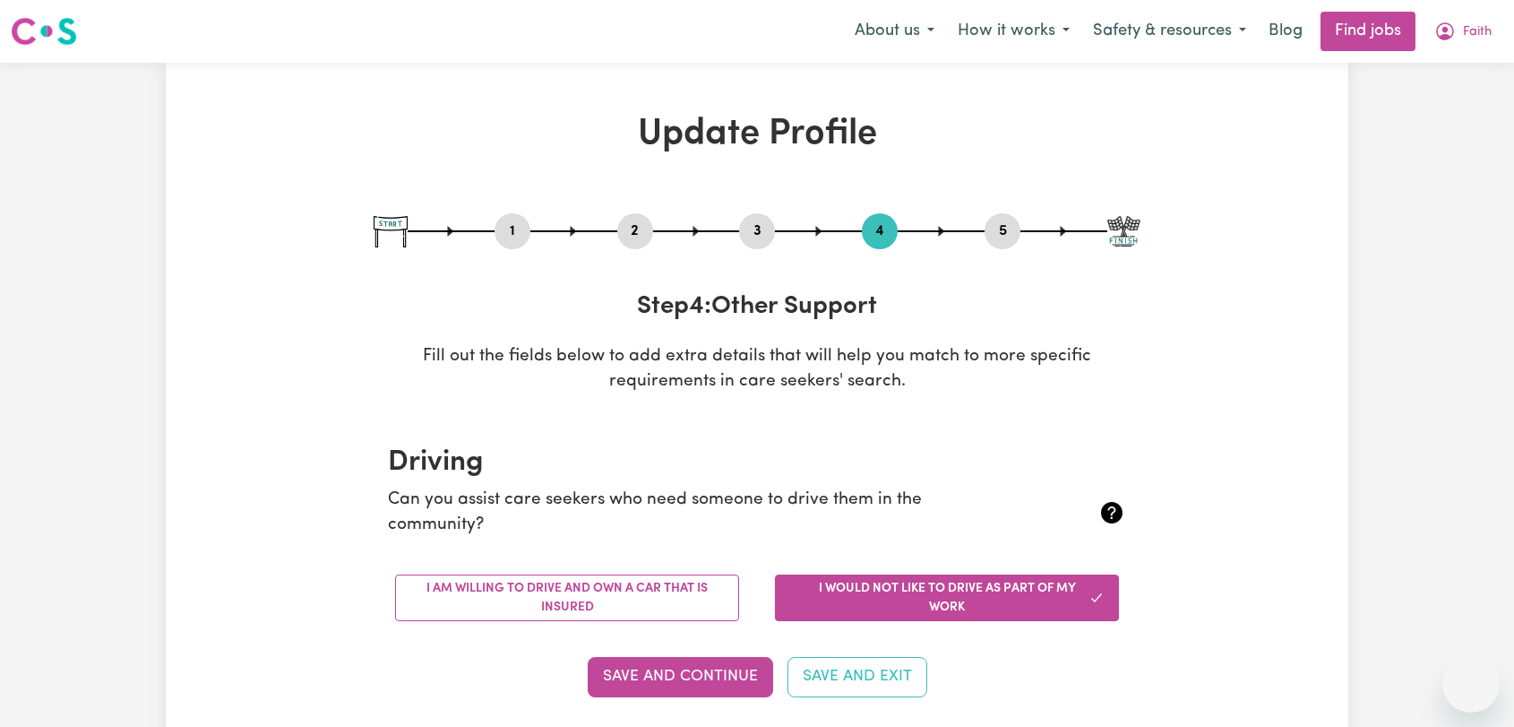 The image size is (1514, 727). What do you see at coordinates (757, 307) in the screenshot?
I see `h3: Step 4 : Other Support` at bounding box center [757, 307].